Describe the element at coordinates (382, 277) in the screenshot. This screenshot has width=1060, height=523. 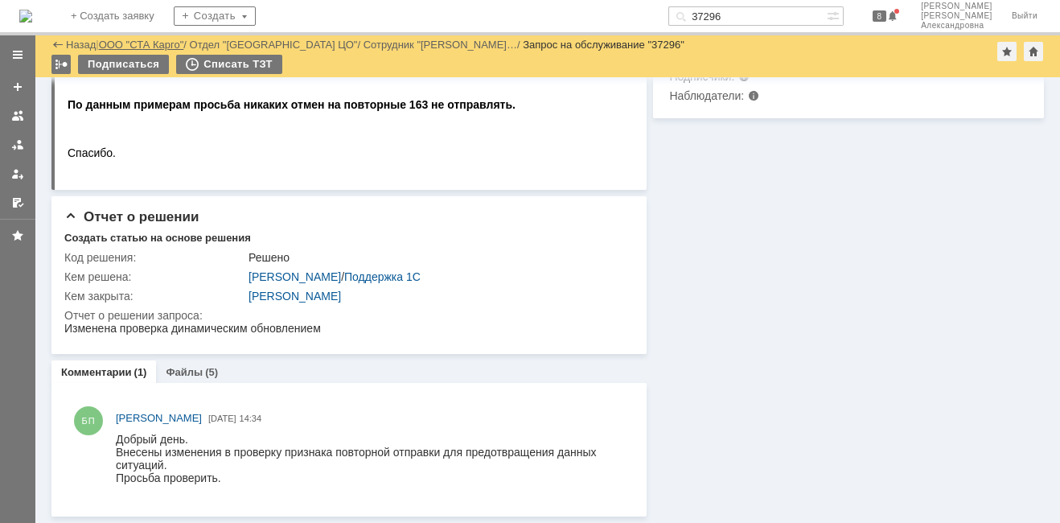
I see `a: Поддержка 1С` at that location.